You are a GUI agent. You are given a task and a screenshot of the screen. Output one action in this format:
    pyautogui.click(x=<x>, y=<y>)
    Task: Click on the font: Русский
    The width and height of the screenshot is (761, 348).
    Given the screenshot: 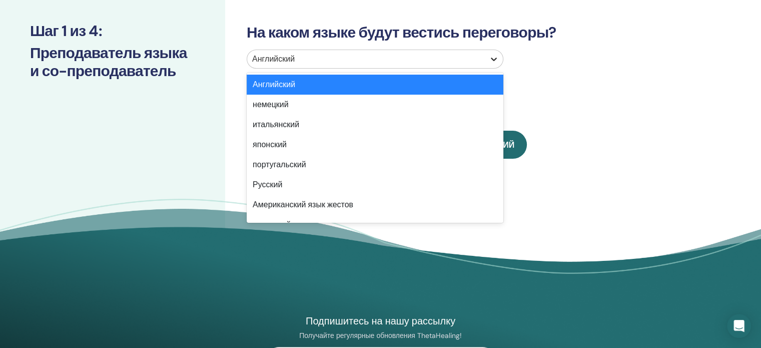 What is the action you would take?
    pyautogui.click(x=267, y=184)
    